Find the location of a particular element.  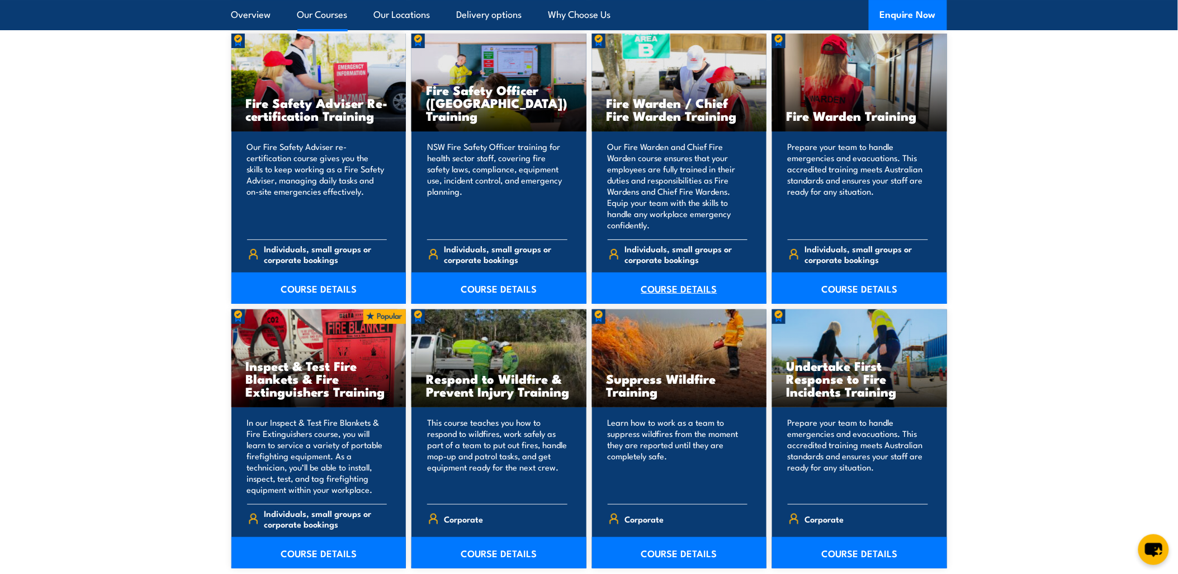

p: Learn how to work as a team to suppress wildfires from the moment they are reported until they ar... is located at coordinates (678, 456).